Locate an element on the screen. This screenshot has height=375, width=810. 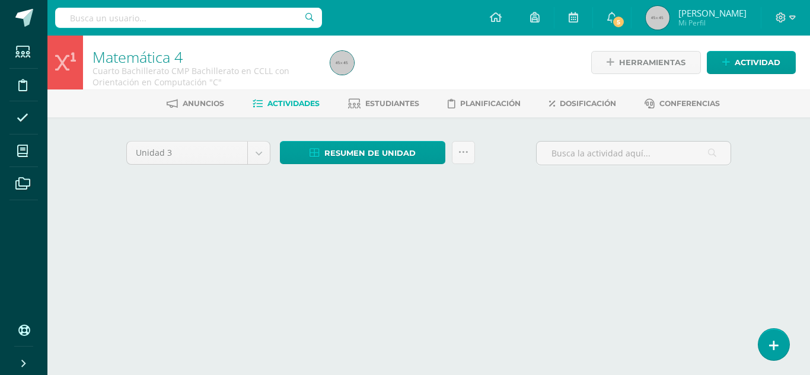
span: Planificación is located at coordinates (490, 103).